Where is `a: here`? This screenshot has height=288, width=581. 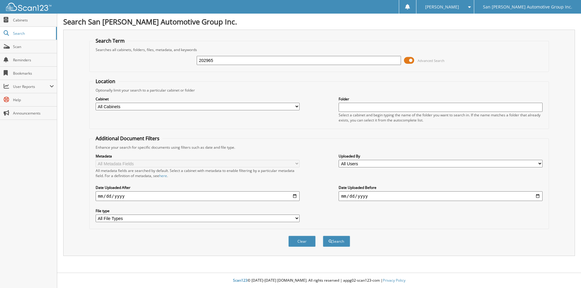
a: here is located at coordinates (163, 176).